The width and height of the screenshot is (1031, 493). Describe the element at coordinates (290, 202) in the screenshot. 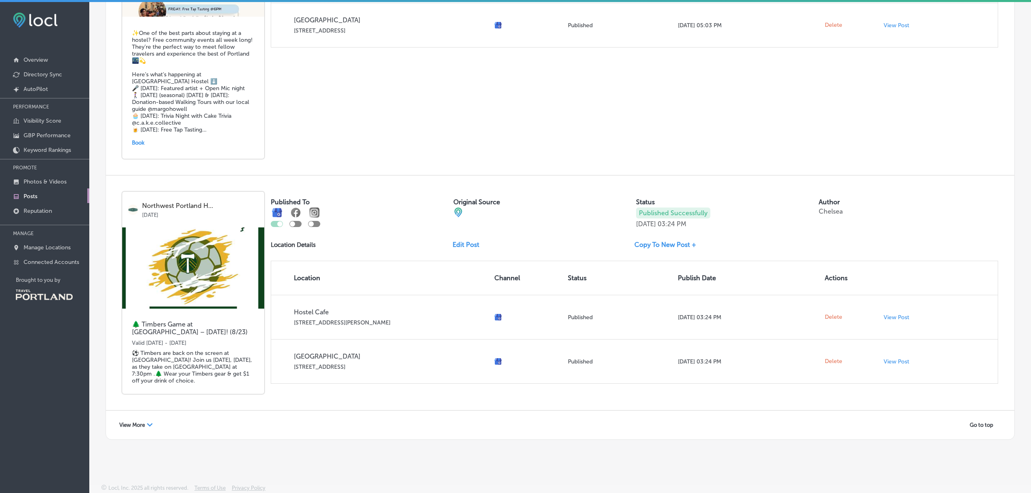

I see `label: Published To` at that location.